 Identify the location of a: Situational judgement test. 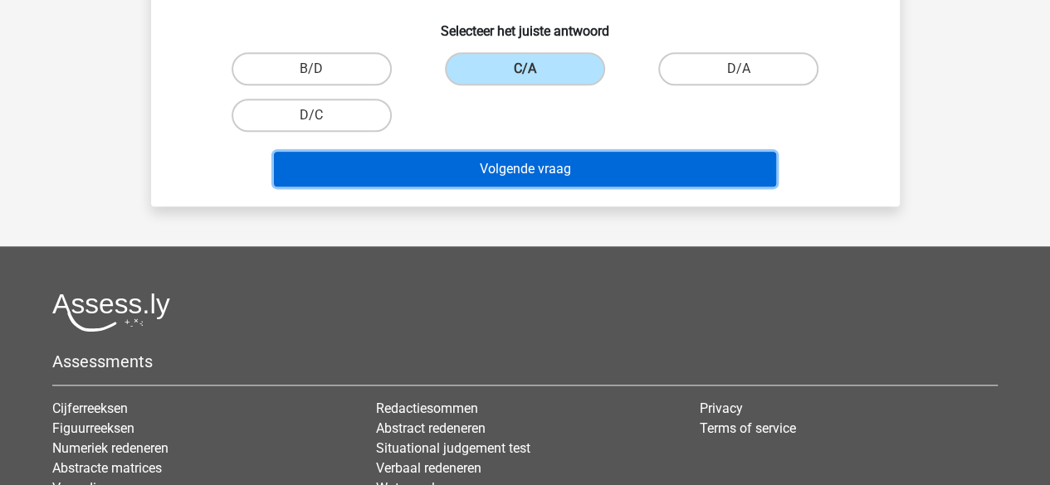
(453, 448).